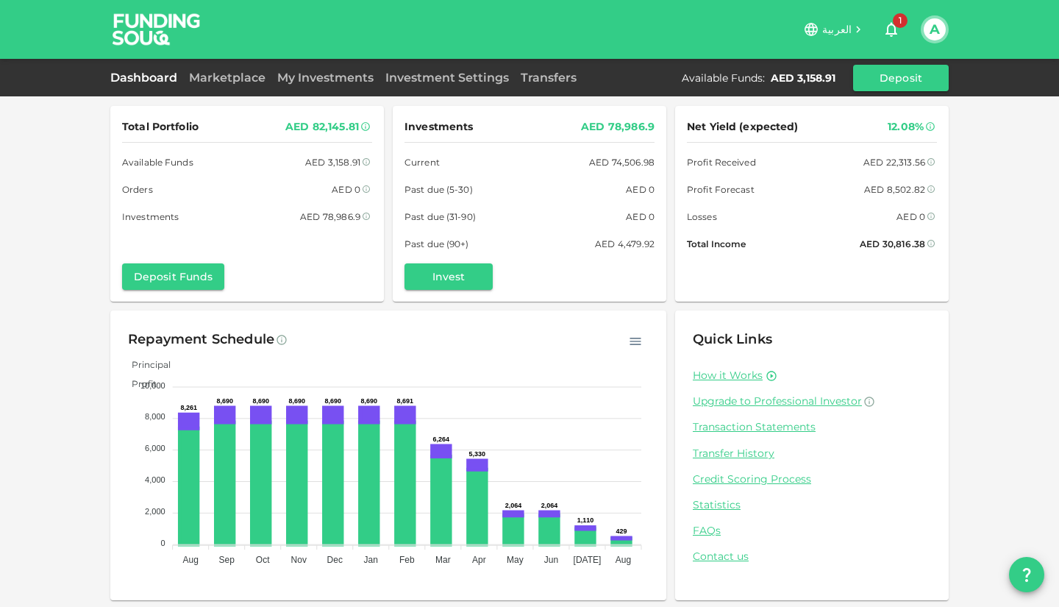 The height and width of the screenshot is (607, 1059). Describe the element at coordinates (322, 127) in the screenshot. I see `div: AED 82,145.81` at that location.